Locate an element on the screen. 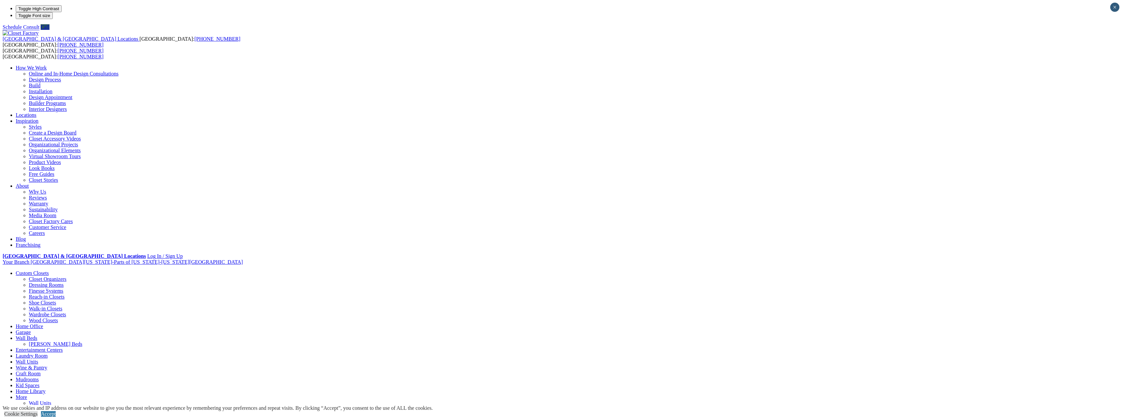 Image resolution: width=1122 pixels, height=417 pixels. a: Shoe Closets is located at coordinates (42, 302).